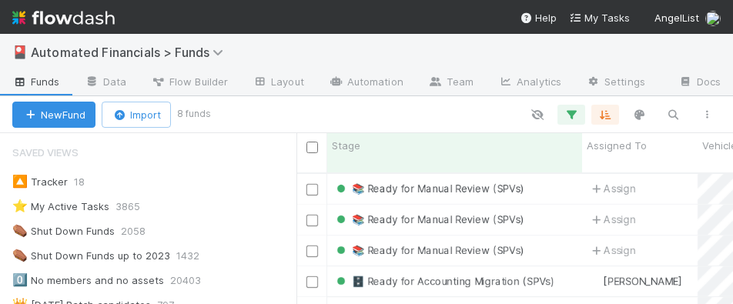 Image resolution: width=733 pixels, height=304 pixels. What do you see at coordinates (617, 145) in the screenshot?
I see `span: Assigned To` at bounding box center [617, 145].